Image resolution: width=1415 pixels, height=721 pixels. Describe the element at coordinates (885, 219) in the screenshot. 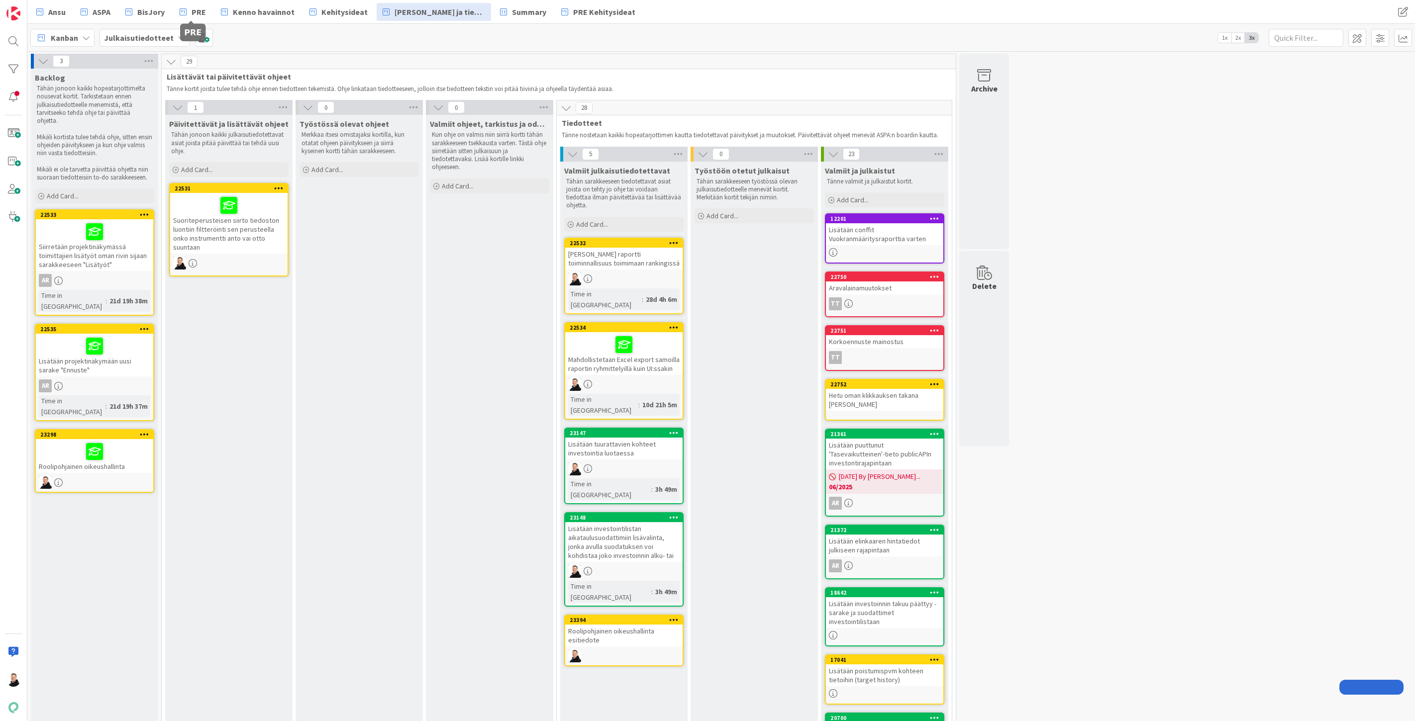

I see `div: 12201` at that location.